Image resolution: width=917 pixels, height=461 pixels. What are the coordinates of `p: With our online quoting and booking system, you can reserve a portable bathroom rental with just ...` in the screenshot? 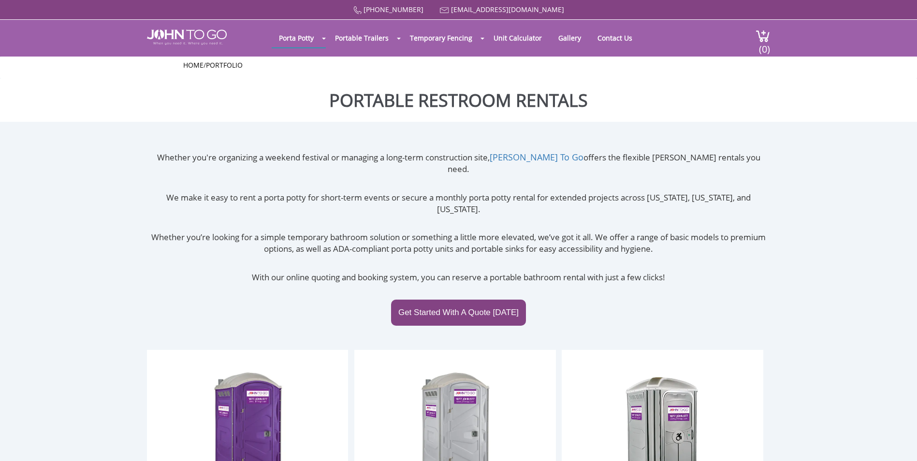 It's located at (458, 277).